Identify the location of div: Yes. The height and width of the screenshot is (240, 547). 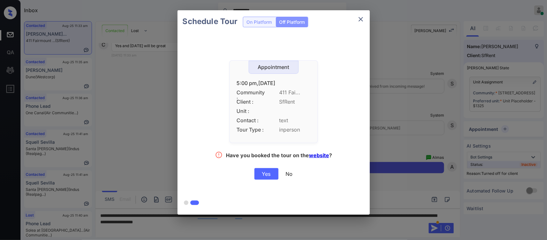
(266, 174).